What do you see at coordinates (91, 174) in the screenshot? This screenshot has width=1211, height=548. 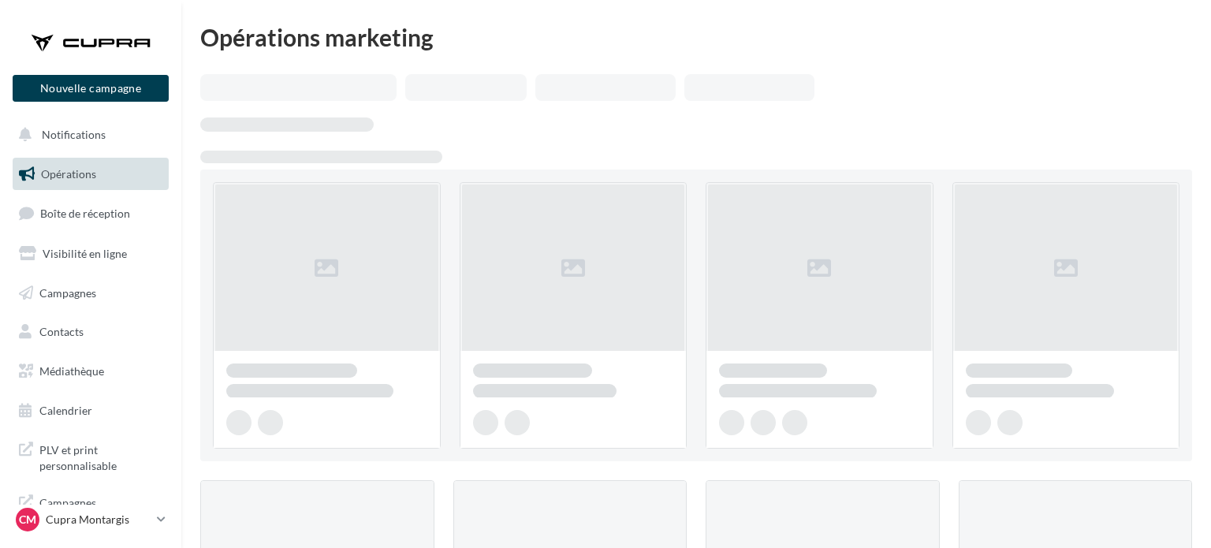 I see `a: Opérations` at bounding box center [91, 174].